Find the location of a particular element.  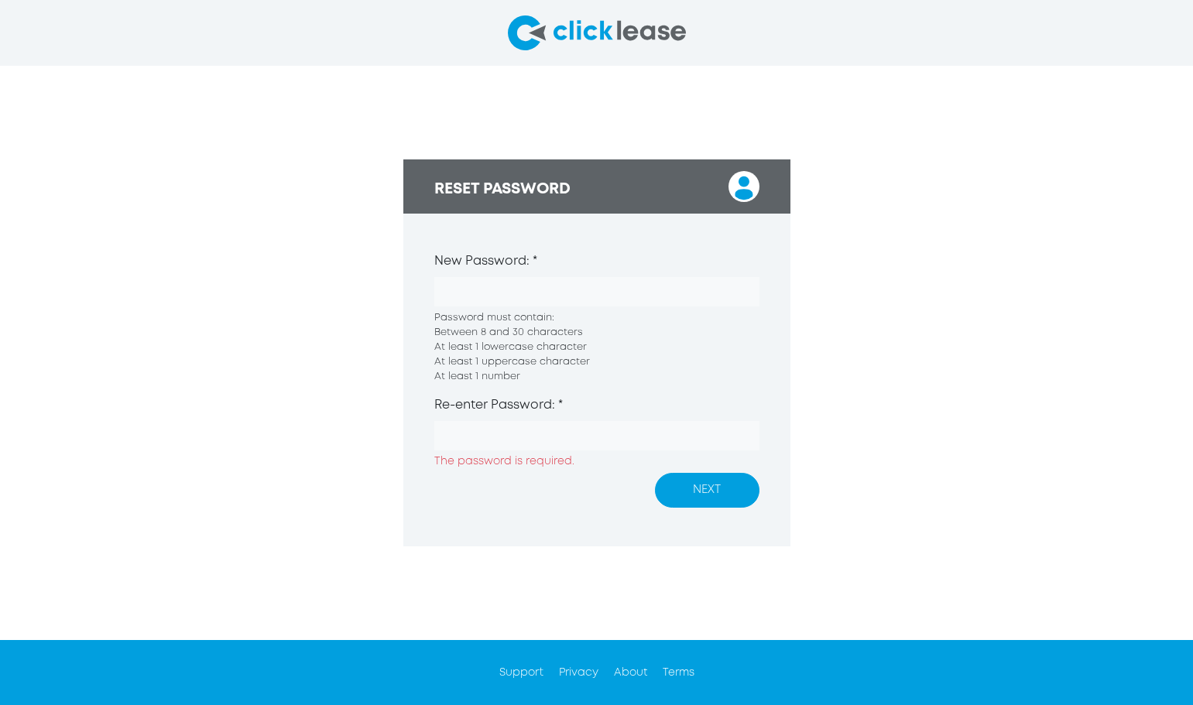

label: Re-enter Password: * is located at coordinates (498, 406).